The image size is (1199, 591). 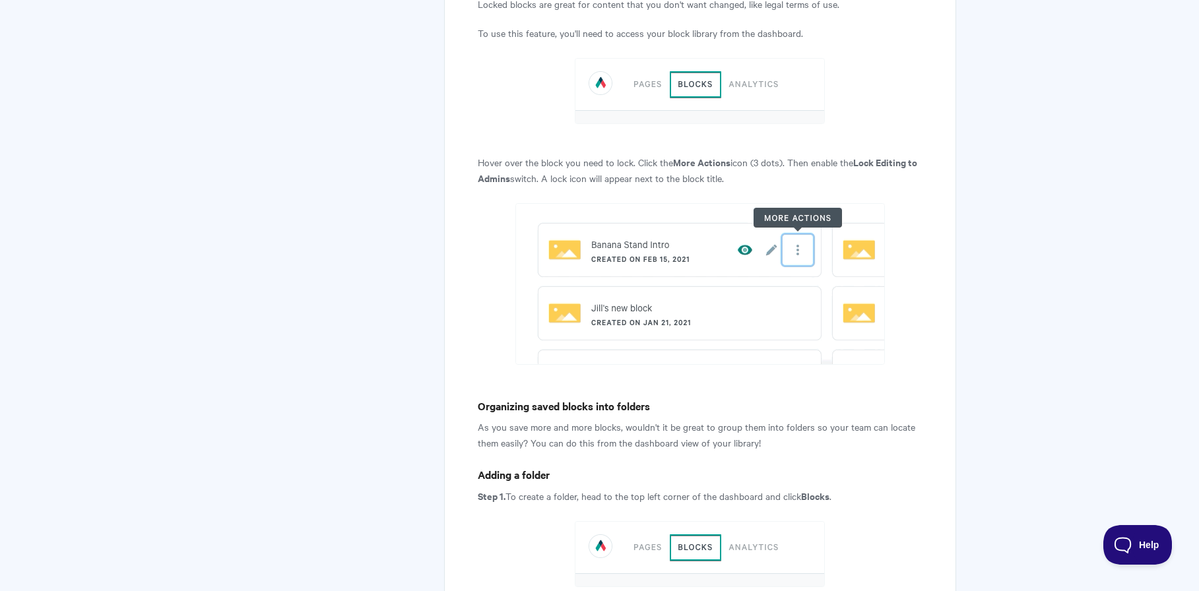 What do you see at coordinates (699, 33) in the screenshot?
I see `p: To use this feature, you'll need to access your block library from the dashboard.` at bounding box center [699, 33].